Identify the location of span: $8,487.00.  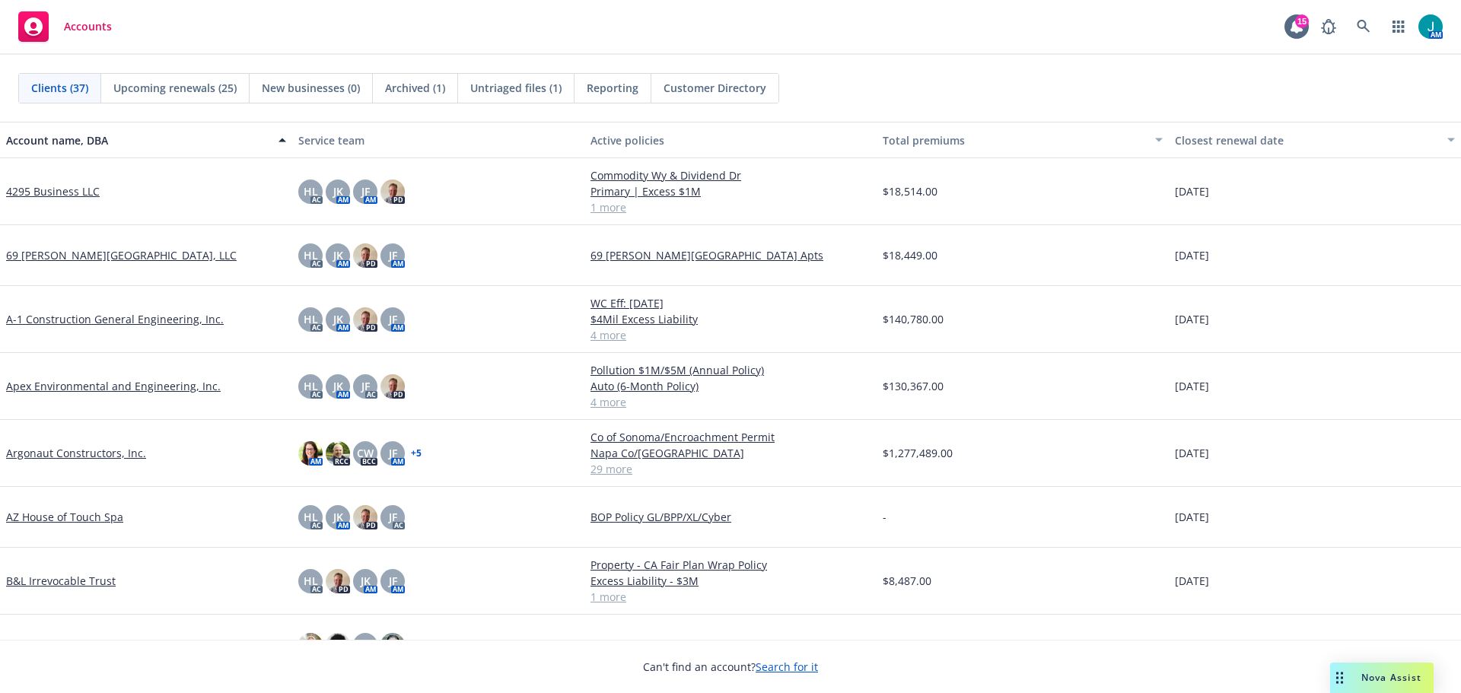
(907, 581).